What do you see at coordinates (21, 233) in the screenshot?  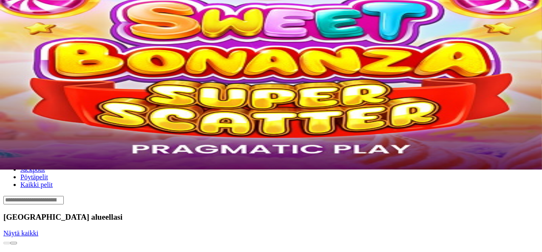 I see `a: Näytä kaikki` at bounding box center [21, 233].